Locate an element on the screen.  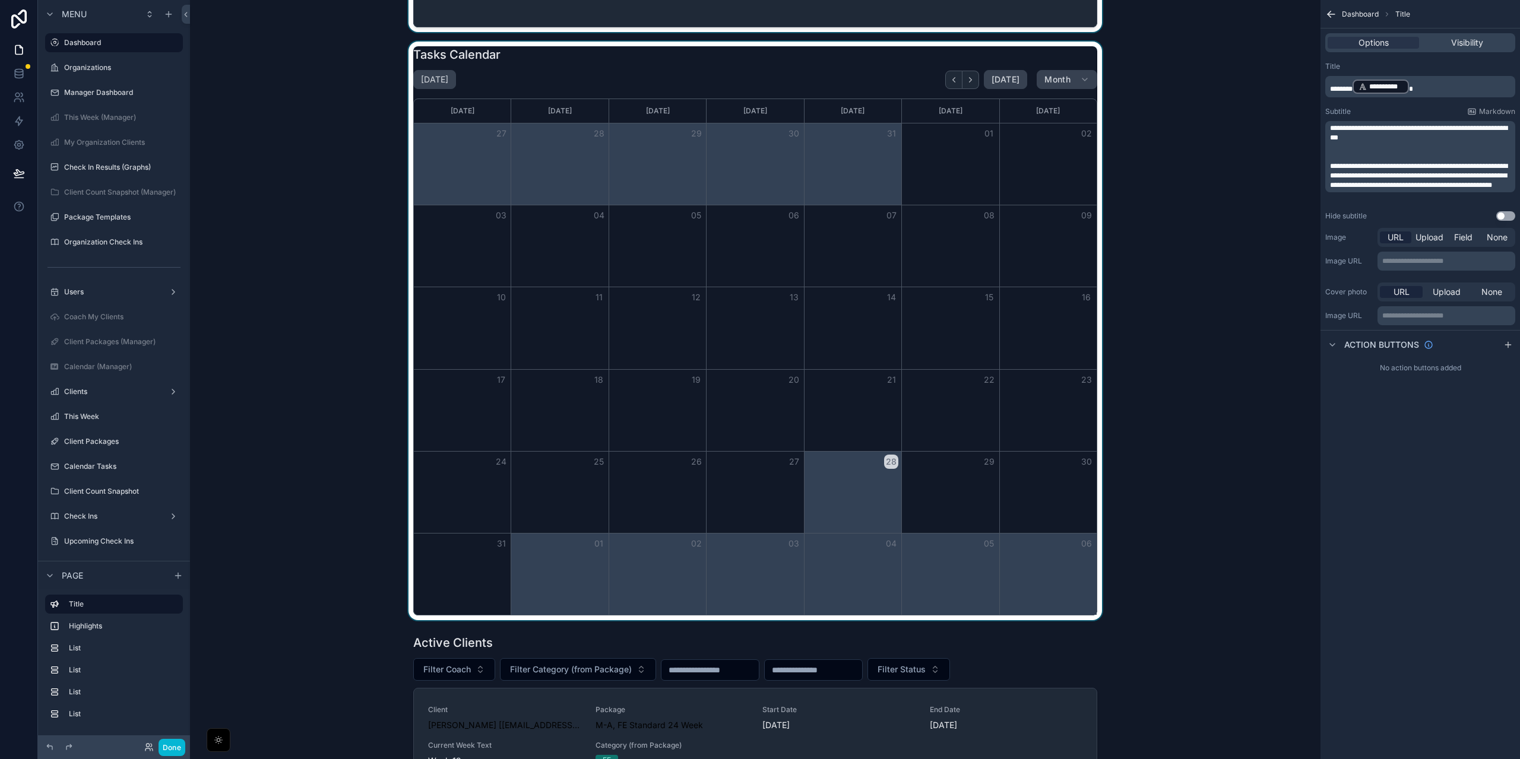
label: Cover photo is located at coordinates (1349, 292).